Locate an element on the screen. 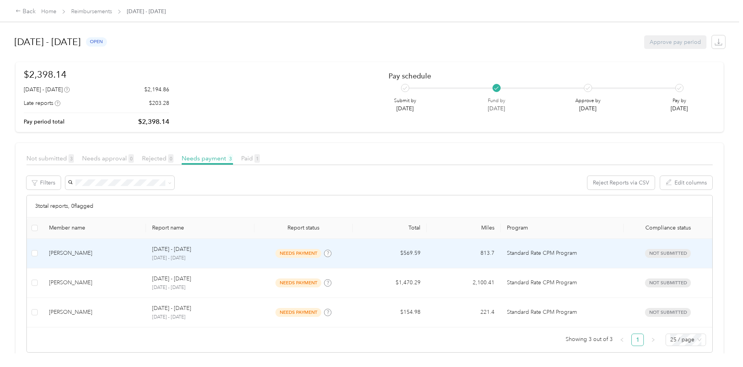 The image size is (743, 367). div: Member name is located at coordinates (94, 228).